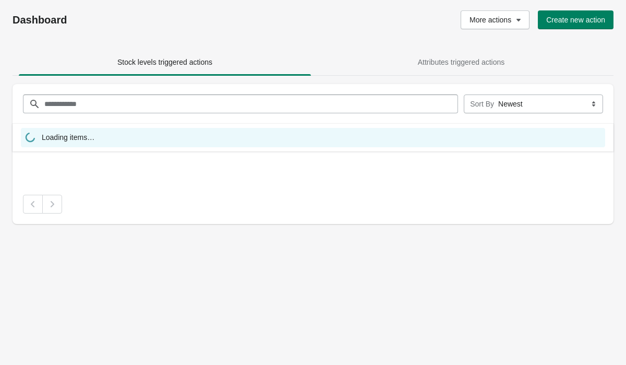 This screenshot has width=626, height=365. I want to click on span: More actions, so click(491, 20).